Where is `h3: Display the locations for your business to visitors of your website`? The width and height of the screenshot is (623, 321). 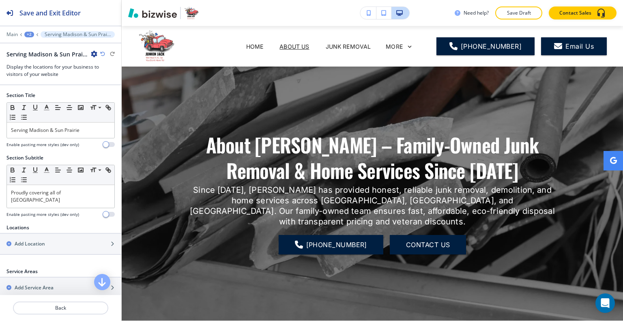
h3: Display the locations for your business to visitors of your website is located at coordinates (60, 71).